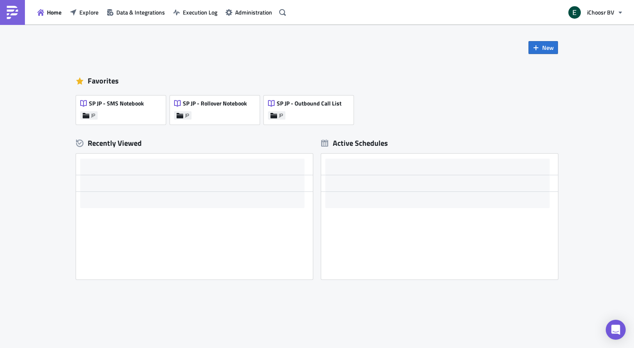 This screenshot has height=348, width=634. What do you see at coordinates (136, 12) in the screenshot?
I see `button: Data & Integrations` at bounding box center [136, 12].